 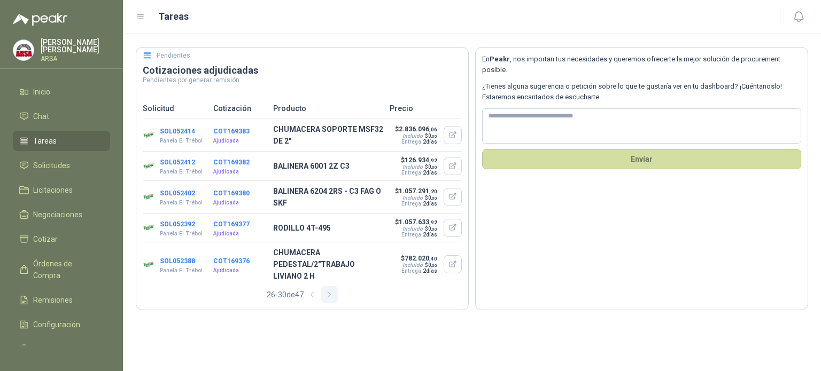 What do you see at coordinates (66, 270) in the screenshot?
I see `span: Órdenes de Compra` at bounding box center [66, 270].